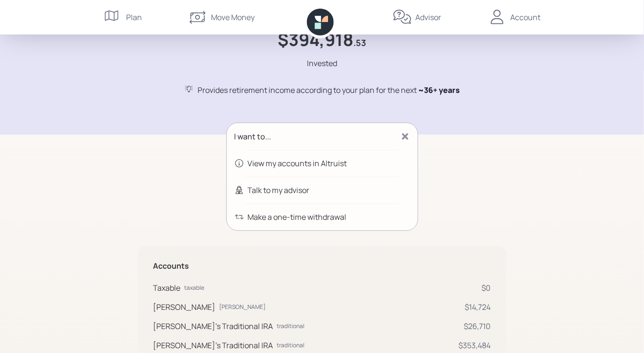 Image resolution: width=644 pixels, height=353 pixels. What do you see at coordinates (316, 39) in the screenshot?
I see `h1: $394,918` at bounding box center [316, 39].